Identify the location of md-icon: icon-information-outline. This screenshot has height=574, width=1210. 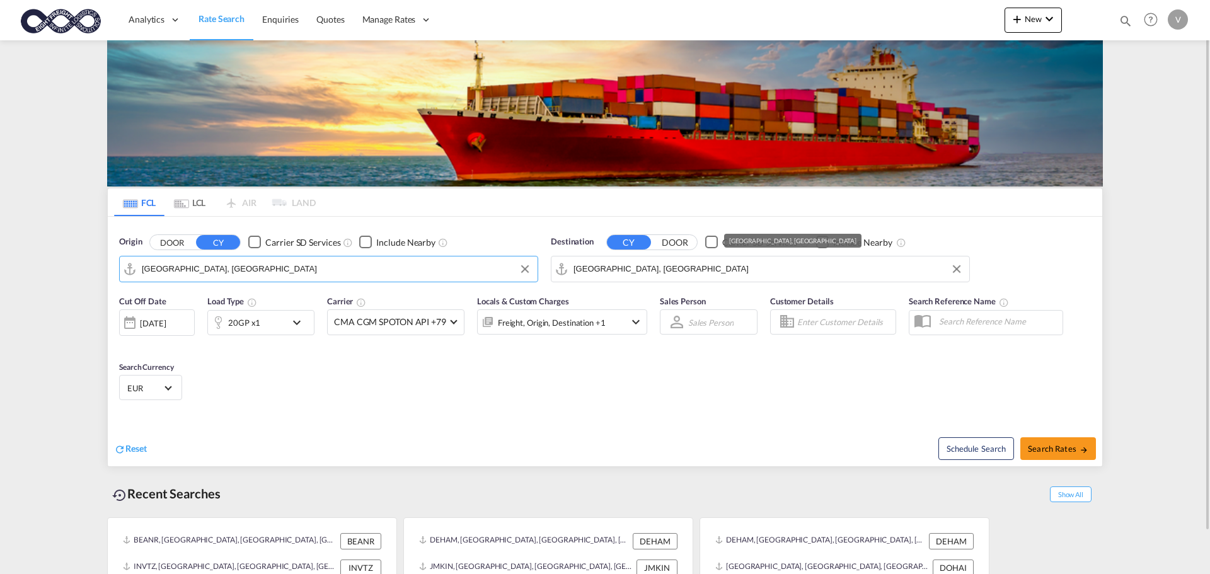
(252, 302).